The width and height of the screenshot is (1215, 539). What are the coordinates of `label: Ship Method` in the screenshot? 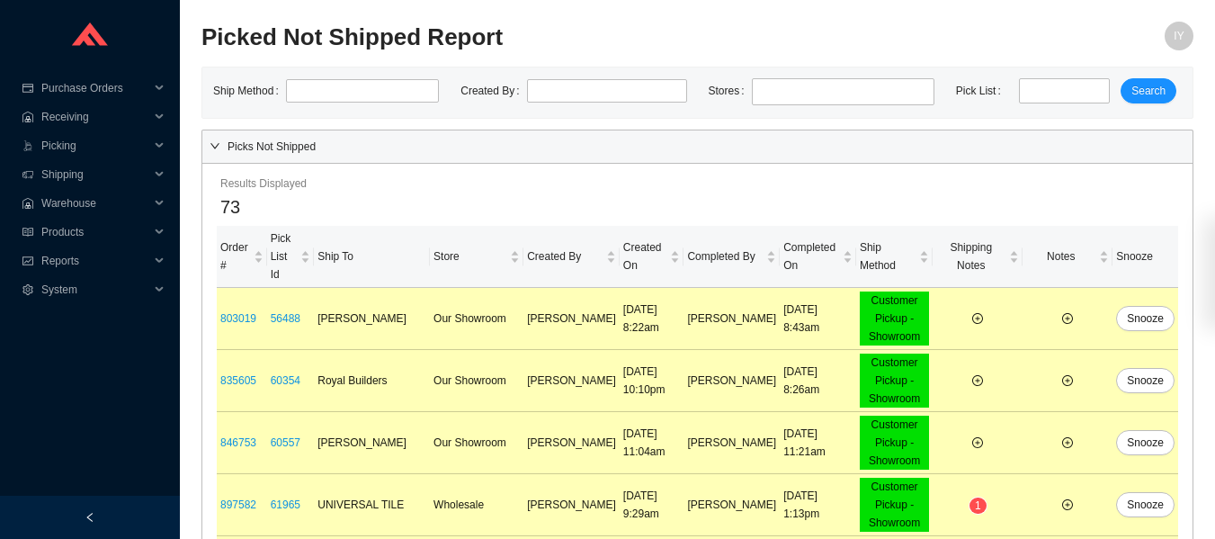 It's located at (249, 91).